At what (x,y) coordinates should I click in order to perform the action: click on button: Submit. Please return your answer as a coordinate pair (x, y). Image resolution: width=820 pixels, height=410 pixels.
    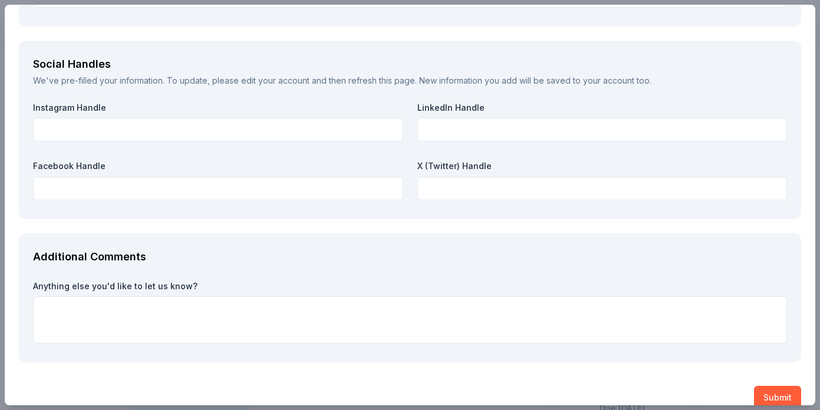
    Looking at the image, I should click on (777, 398).